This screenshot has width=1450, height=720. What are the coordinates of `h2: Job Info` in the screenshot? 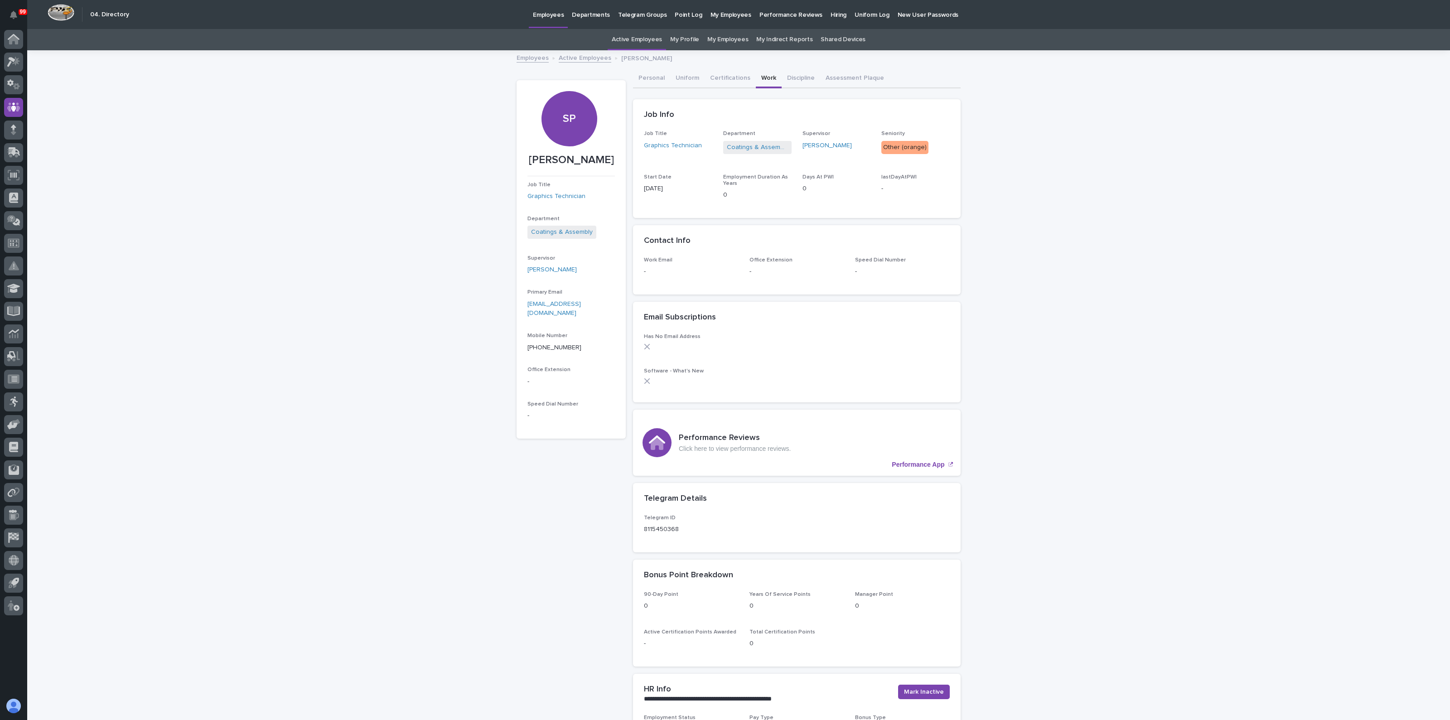 It's located at (659, 115).